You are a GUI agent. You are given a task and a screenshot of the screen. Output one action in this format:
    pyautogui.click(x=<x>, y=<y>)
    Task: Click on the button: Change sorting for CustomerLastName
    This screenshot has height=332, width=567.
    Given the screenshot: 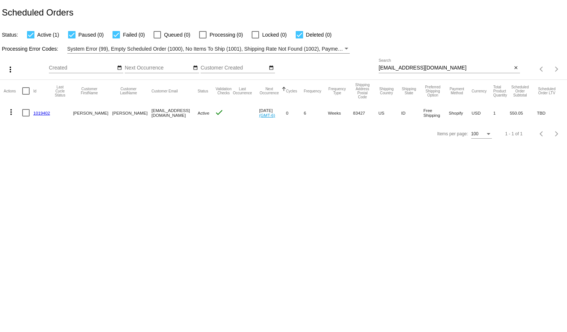 What is the action you would take?
    pyautogui.click(x=128, y=91)
    